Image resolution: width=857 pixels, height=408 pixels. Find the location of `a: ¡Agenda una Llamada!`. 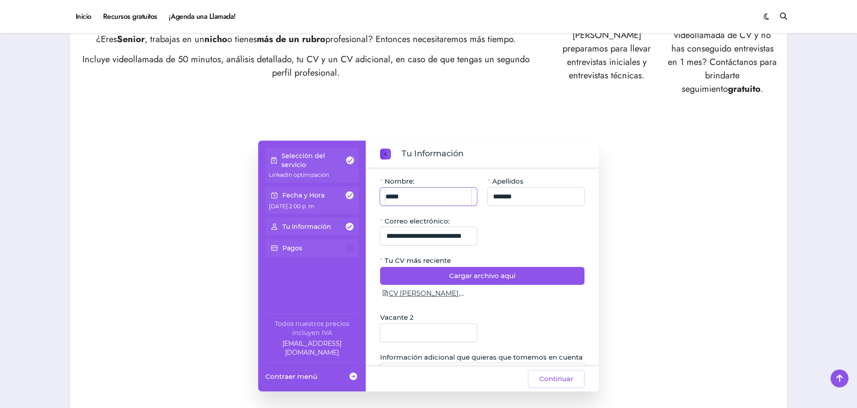

a: ¡Agenda una Llamada! is located at coordinates (202, 17).